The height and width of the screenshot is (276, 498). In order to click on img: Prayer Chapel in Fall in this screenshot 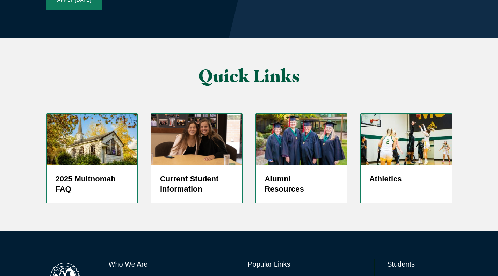, I will do `click(92, 139)`.